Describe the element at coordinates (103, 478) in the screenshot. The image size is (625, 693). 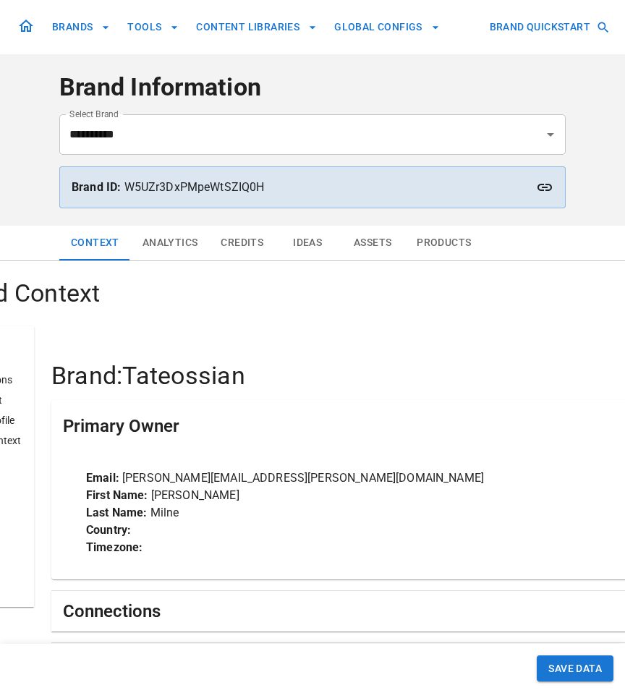
I see `strong: Email:` at that location.